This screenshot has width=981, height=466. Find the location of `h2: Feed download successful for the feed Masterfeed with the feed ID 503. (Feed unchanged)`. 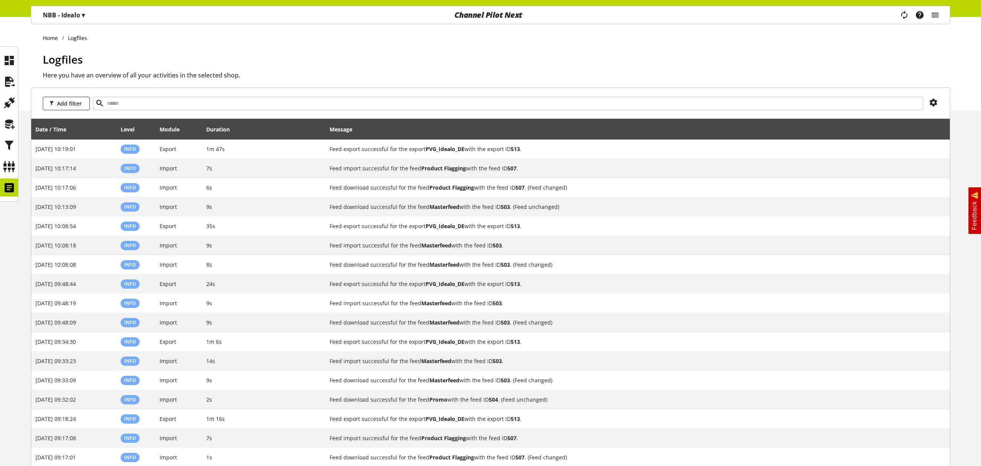

h2: Feed download successful for the feed Masterfeed with the feed ID 503. (Feed unchanged) is located at coordinates (630, 207).